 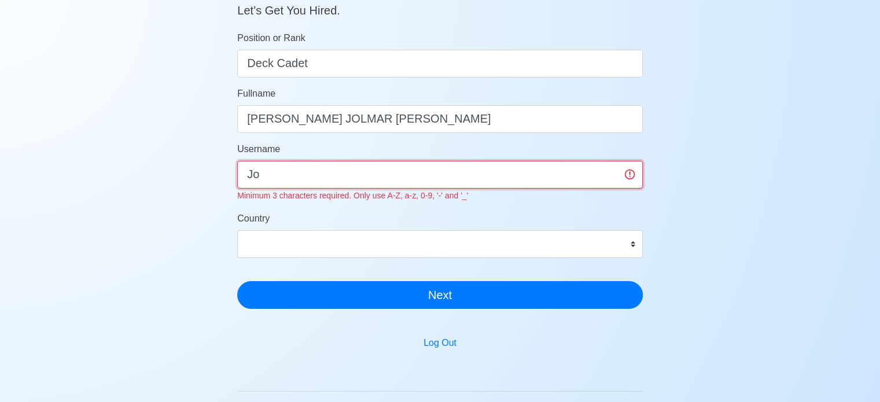 I want to click on button: Log Out, so click(x=439, y=343).